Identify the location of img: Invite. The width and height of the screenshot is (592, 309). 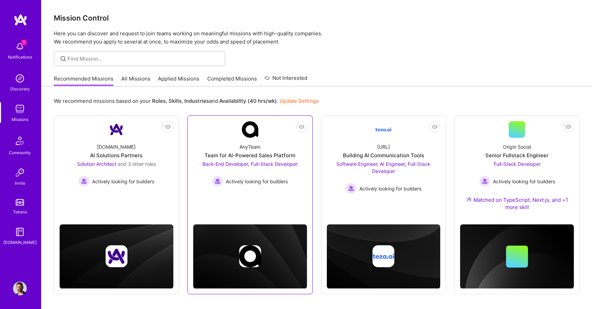
(20, 173).